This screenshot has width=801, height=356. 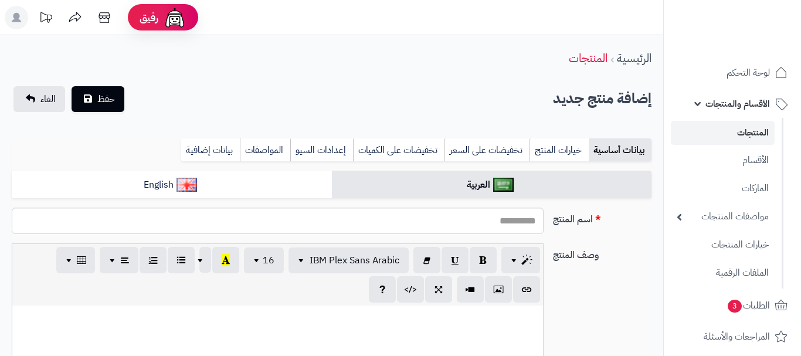 What do you see at coordinates (149, 18) in the screenshot?
I see `span: رفيق` at bounding box center [149, 18].